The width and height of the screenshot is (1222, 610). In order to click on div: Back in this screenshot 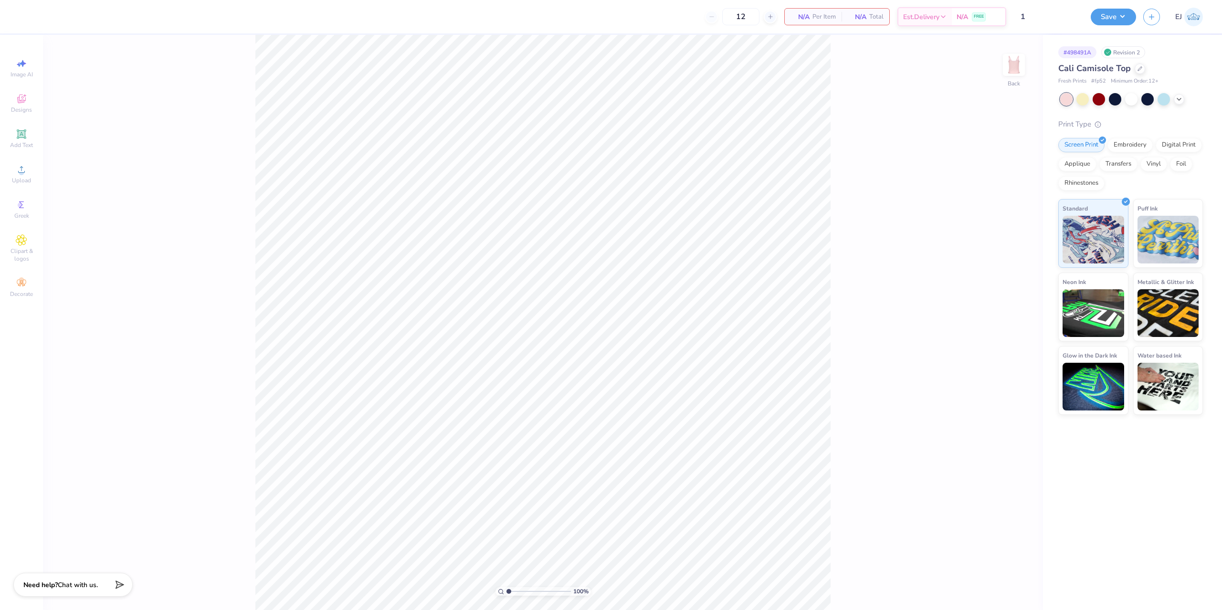, I will do `click(1014, 84)`.